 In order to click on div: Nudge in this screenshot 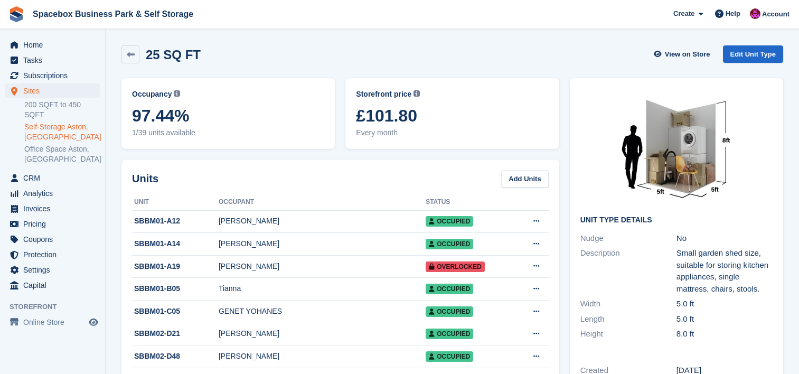, I will do `click(629, 238)`.